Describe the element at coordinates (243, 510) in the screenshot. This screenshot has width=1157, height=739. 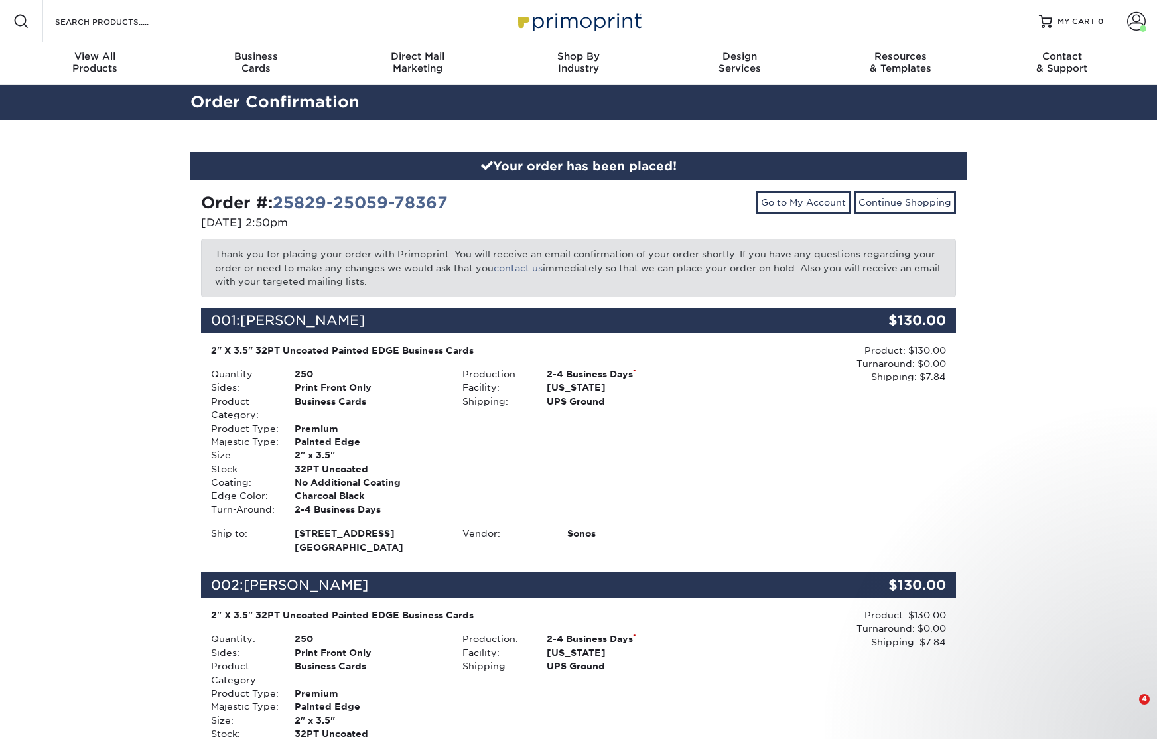
I see `div: Turn-Around:` at that location.